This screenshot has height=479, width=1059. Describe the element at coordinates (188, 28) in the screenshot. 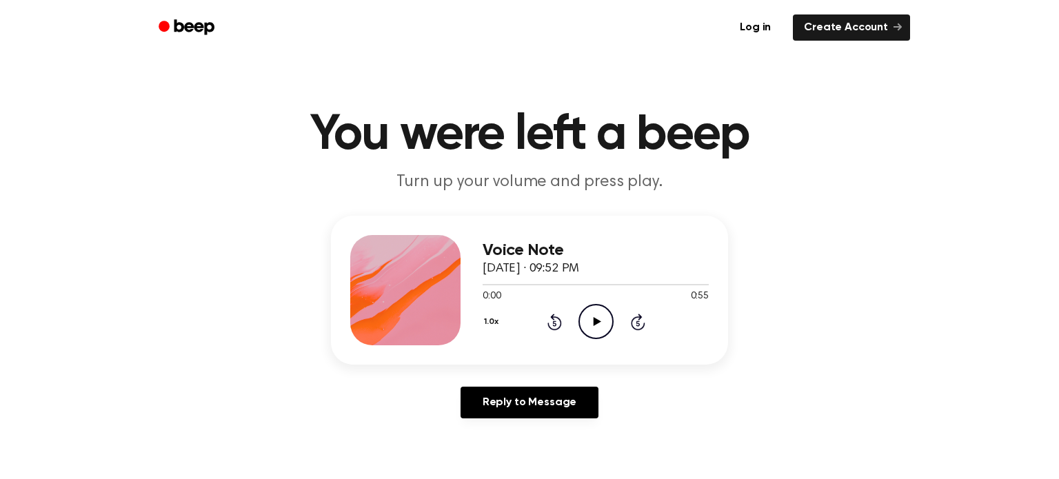

I see `a: Beep` at that location.